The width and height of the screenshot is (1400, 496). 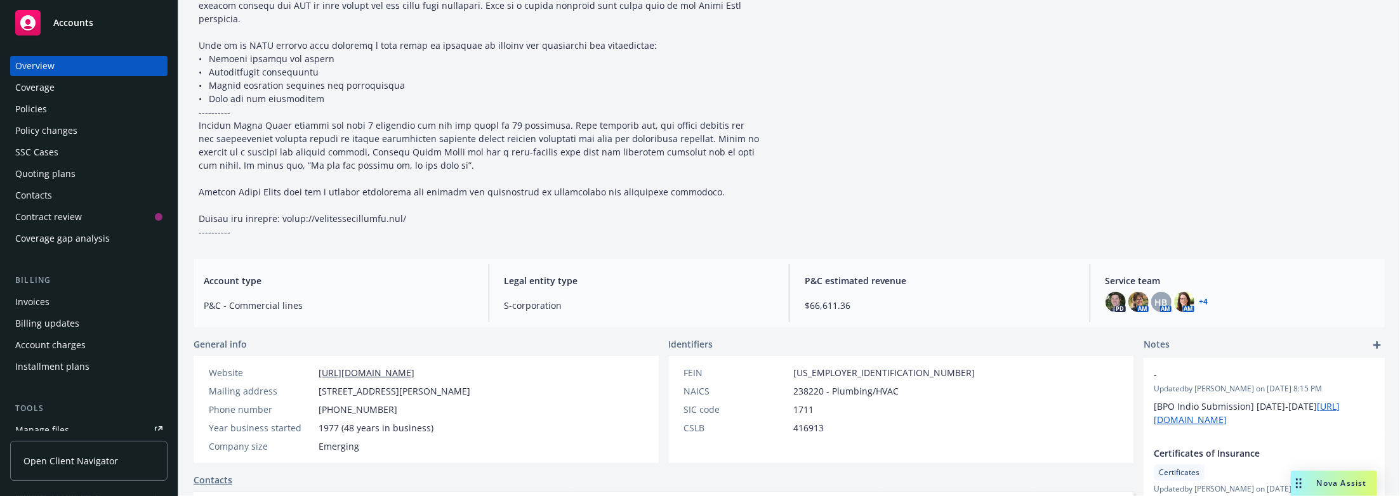 I want to click on span: Nova Assist, so click(x=1342, y=483).